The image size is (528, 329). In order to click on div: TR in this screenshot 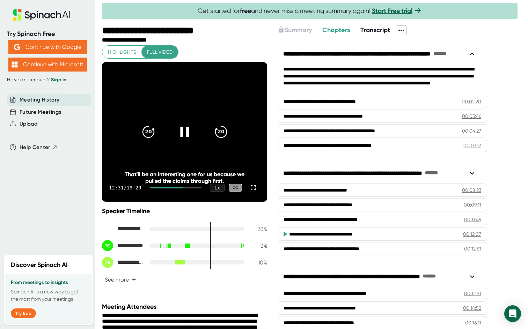, I will do `click(107, 262)`.